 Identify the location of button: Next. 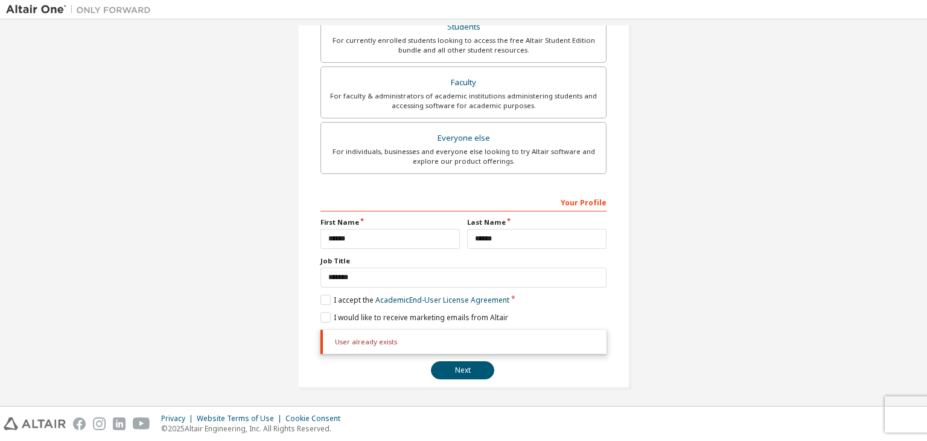
(462, 370).